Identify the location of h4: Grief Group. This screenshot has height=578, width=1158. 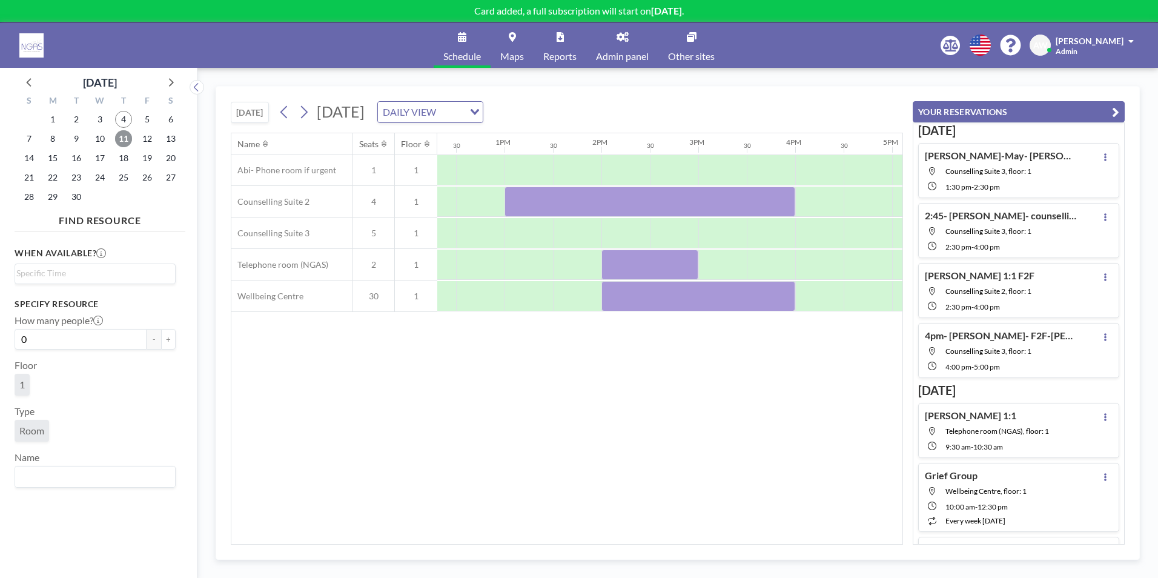
(951, 475).